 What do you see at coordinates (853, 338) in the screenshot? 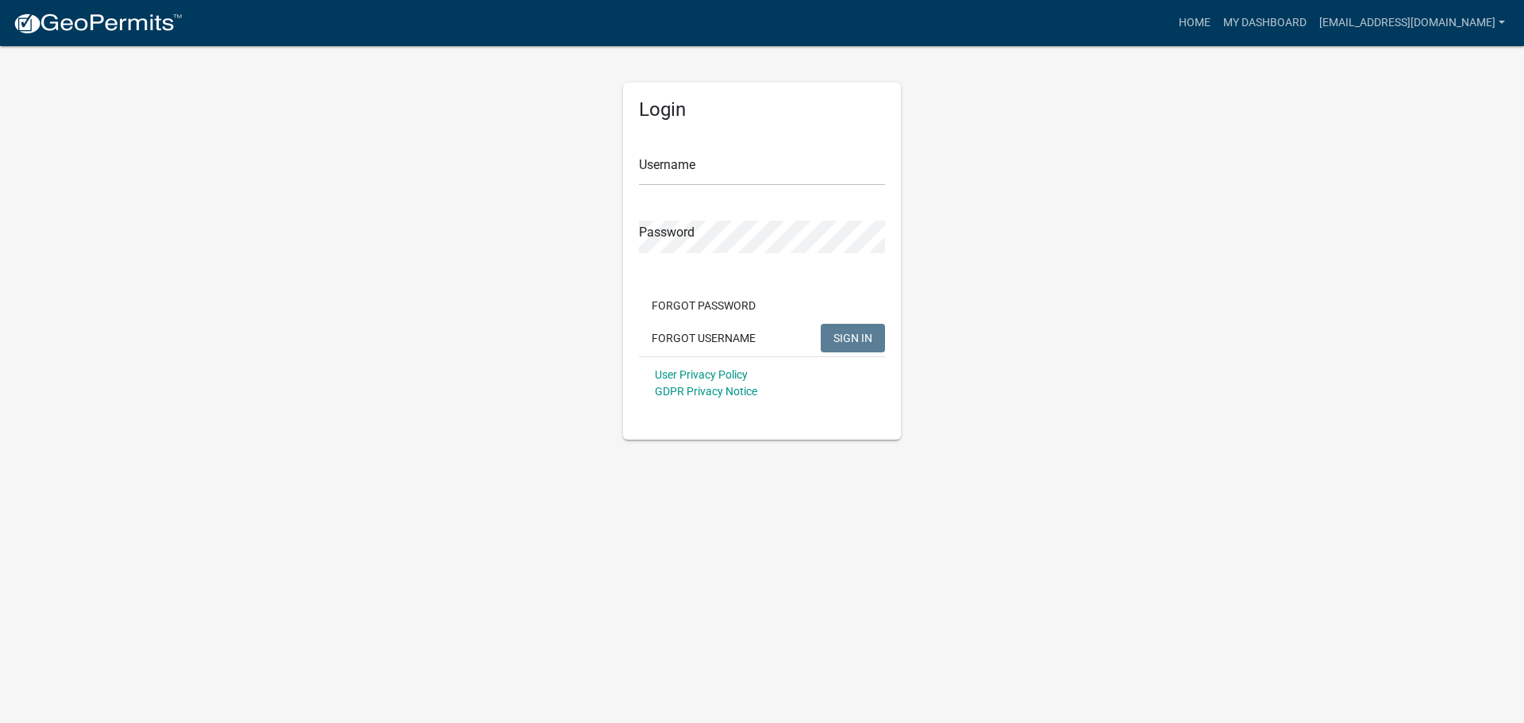
I see `button: SIGN IN` at bounding box center [853, 338].